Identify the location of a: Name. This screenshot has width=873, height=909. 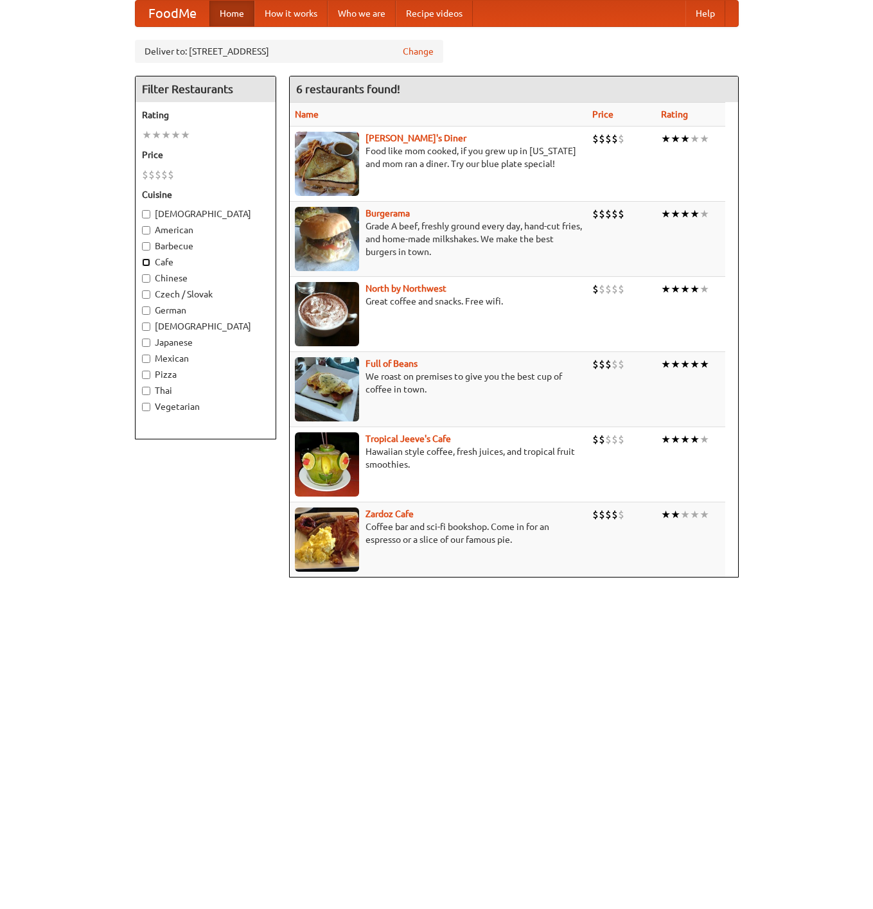
(306, 114).